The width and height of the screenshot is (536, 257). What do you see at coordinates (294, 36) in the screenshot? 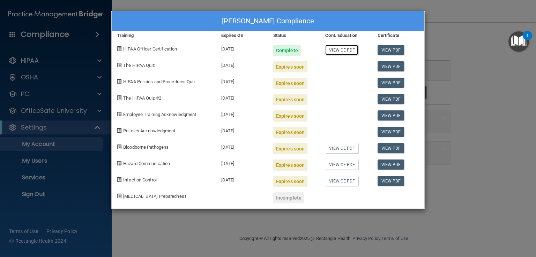
I see `div: Status` at bounding box center [294, 36].